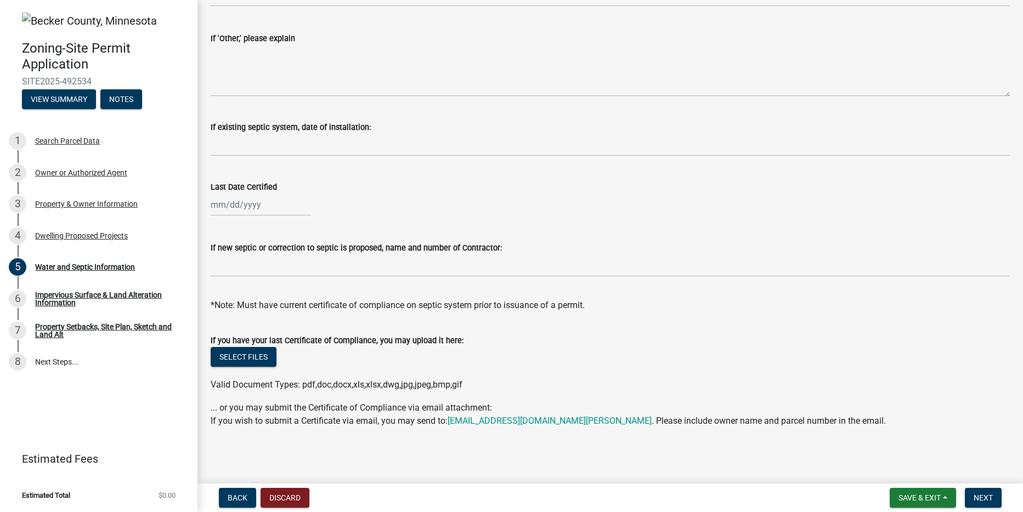 The width and height of the screenshot is (1023, 512). Describe the element at coordinates (18, 173) in the screenshot. I see `div: 2` at that location.